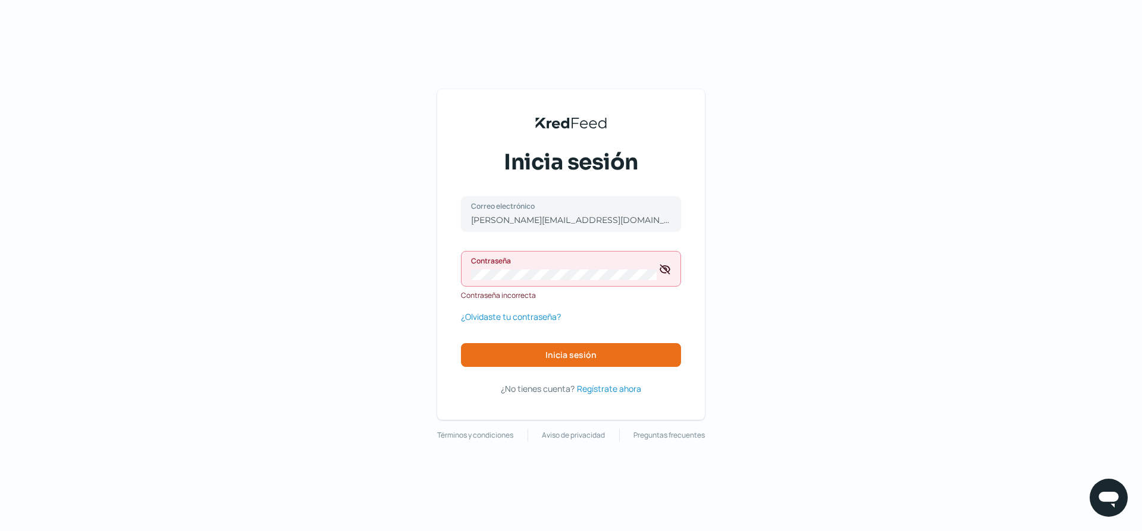 This screenshot has width=1142, height=531. Describe the element at coordinates (609, 389) in the screenshot. I see `span: Regístrate ahora` at that location.